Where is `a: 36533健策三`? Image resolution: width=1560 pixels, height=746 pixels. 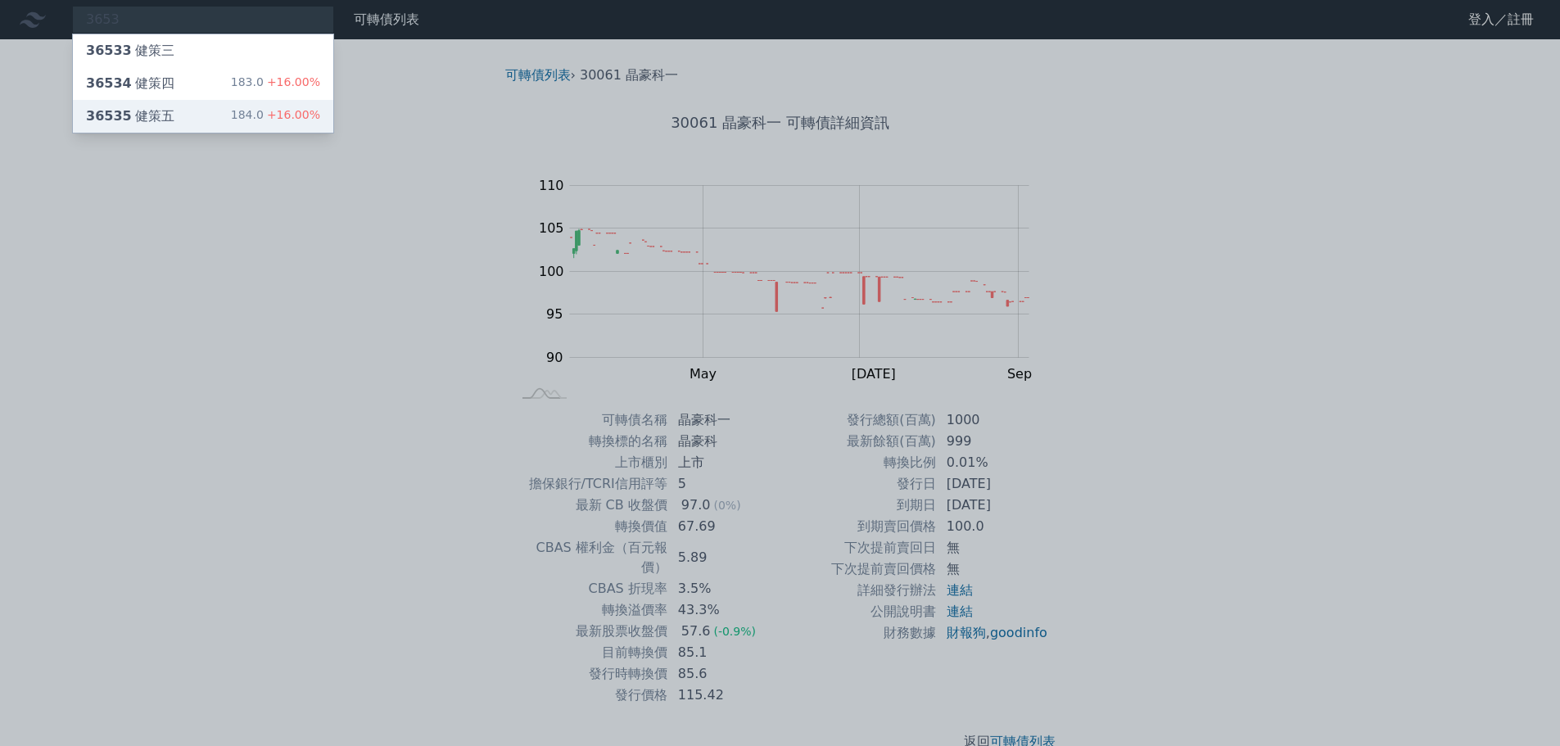 a: 36533健策三 is located at coordinates (203, 51).